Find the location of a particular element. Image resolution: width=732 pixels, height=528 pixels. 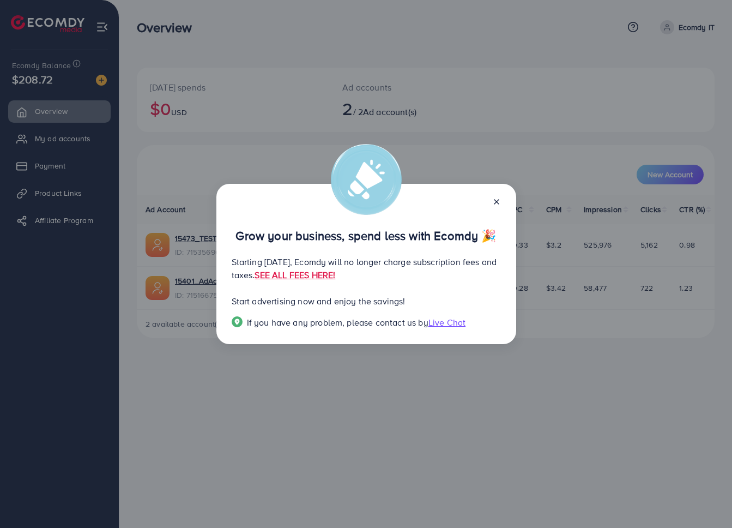

p: Start advertising now and enjoy the savings! is located at coordinates (366, 301).